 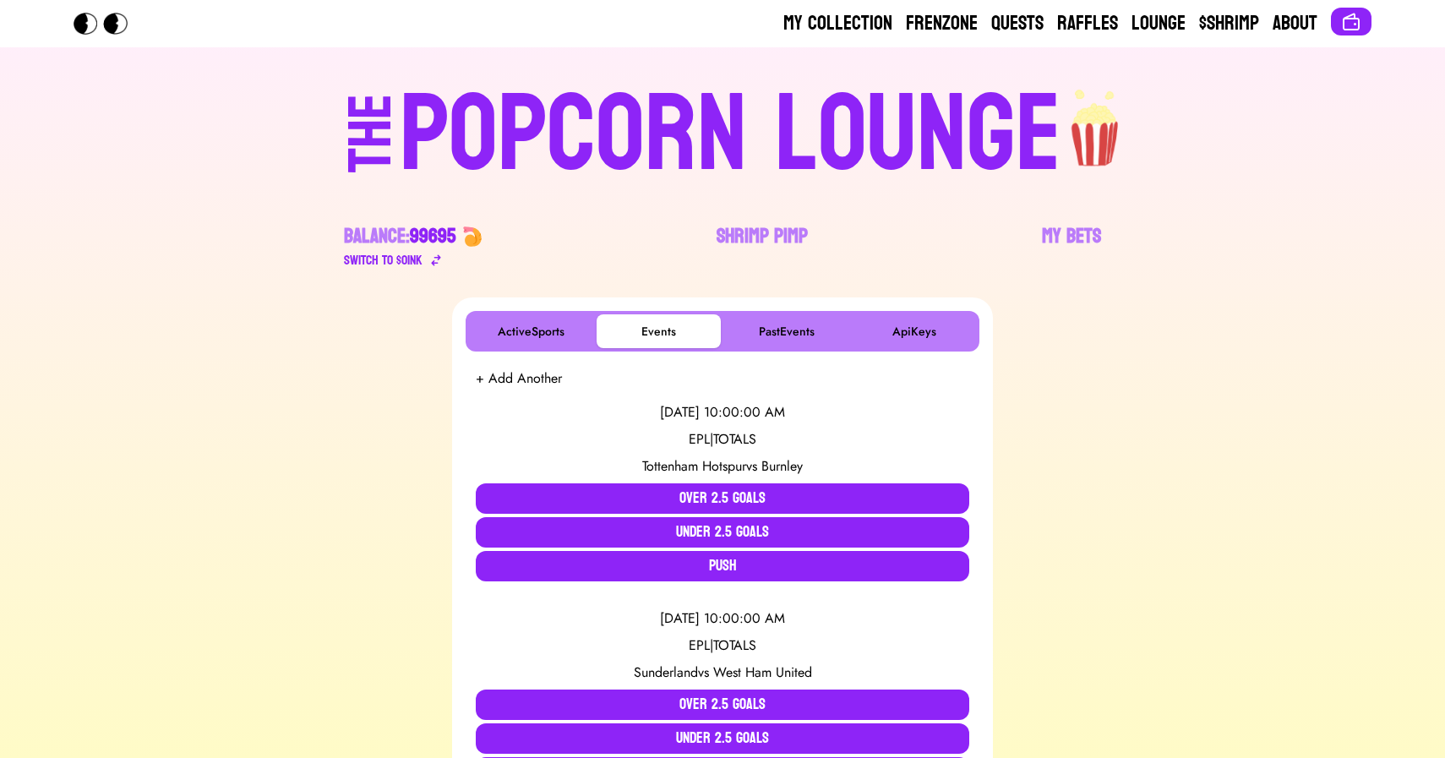 I want to click on a: Frenzone, so click(x=941, y=24).